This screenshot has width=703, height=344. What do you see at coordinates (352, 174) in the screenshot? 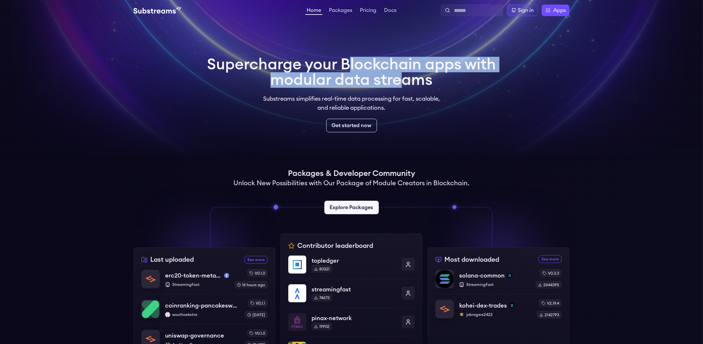
I see `h1: Packages & Developer Community` at bounding box center [352, 174].